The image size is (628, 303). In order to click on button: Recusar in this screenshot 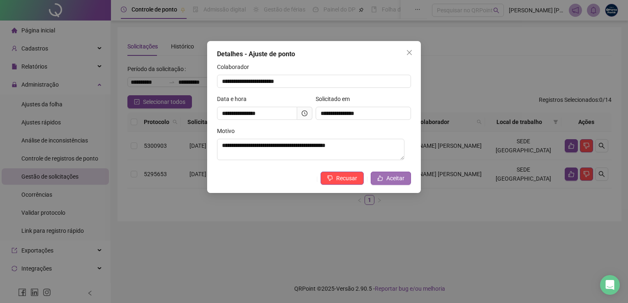, I will do `click(342, 178)`.